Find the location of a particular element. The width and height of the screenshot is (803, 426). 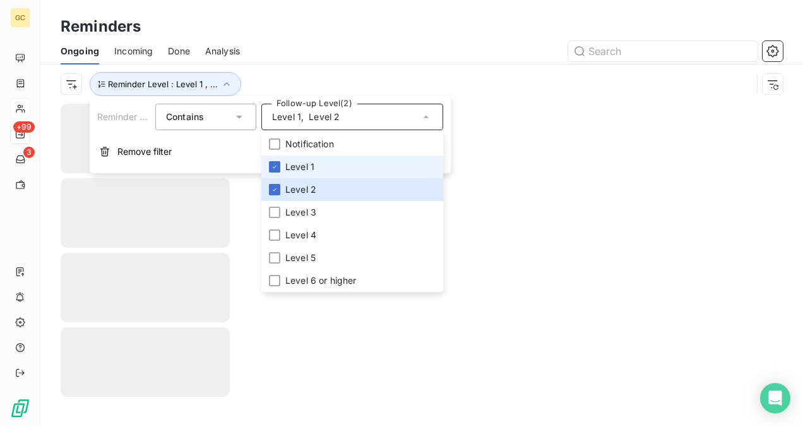

h3: Reminders is located at coordinates (100, 27).